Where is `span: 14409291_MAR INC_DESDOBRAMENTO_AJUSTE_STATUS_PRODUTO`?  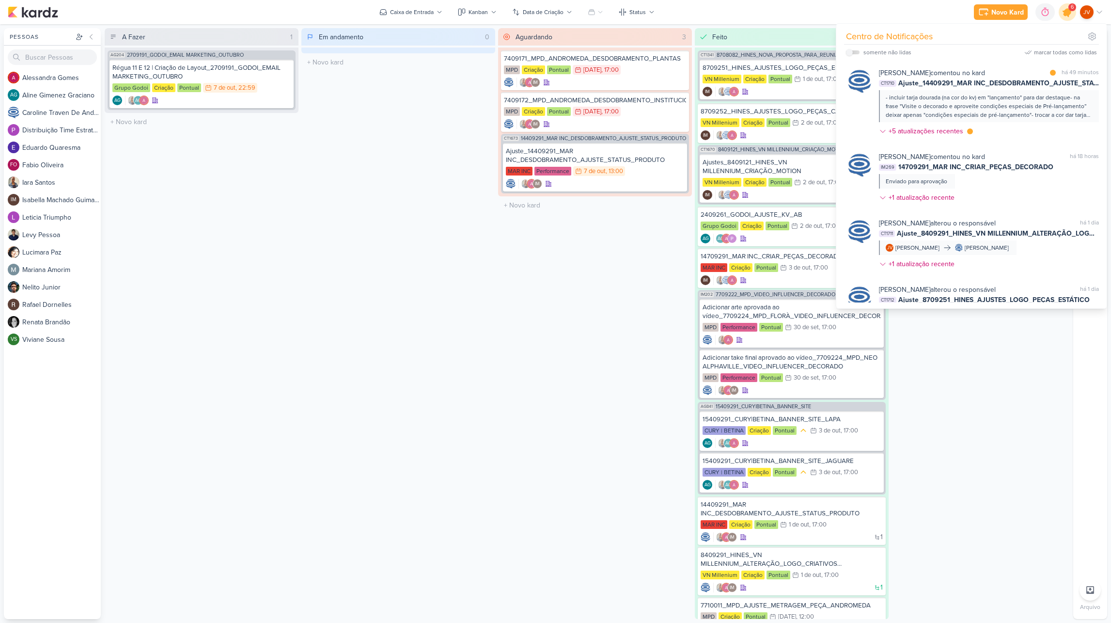
span: 14409291_MAR INC_DESDOBRAMENTO_AJUSTE_STATUS_PRODUTO is located at coordinates (603, 138).